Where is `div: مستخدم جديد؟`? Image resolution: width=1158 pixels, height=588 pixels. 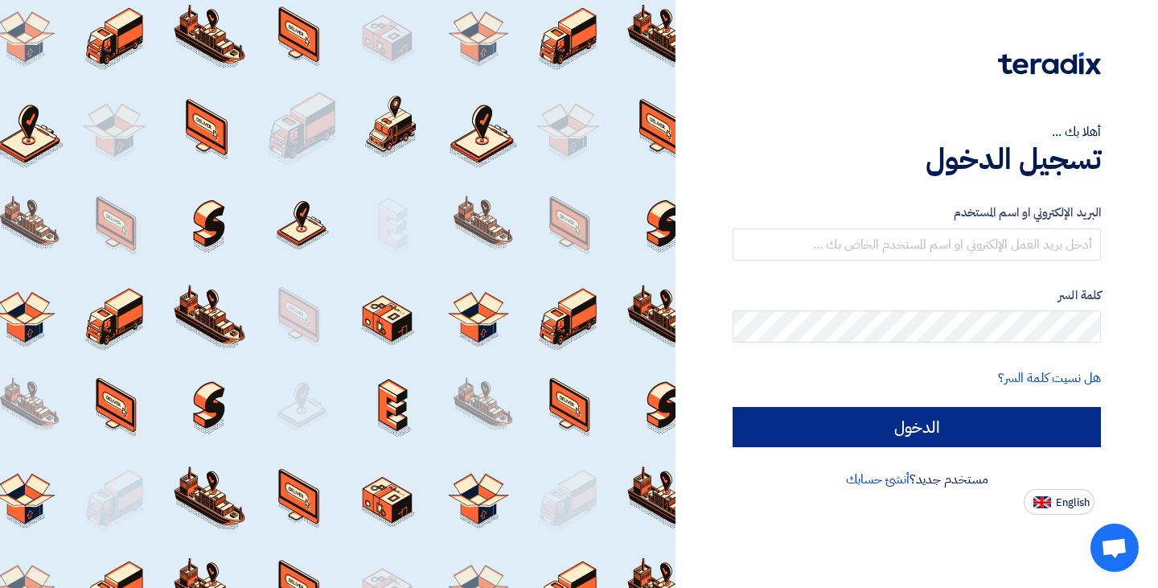
div: مستخدم جديد؟ is located at coordinates (917, 479).